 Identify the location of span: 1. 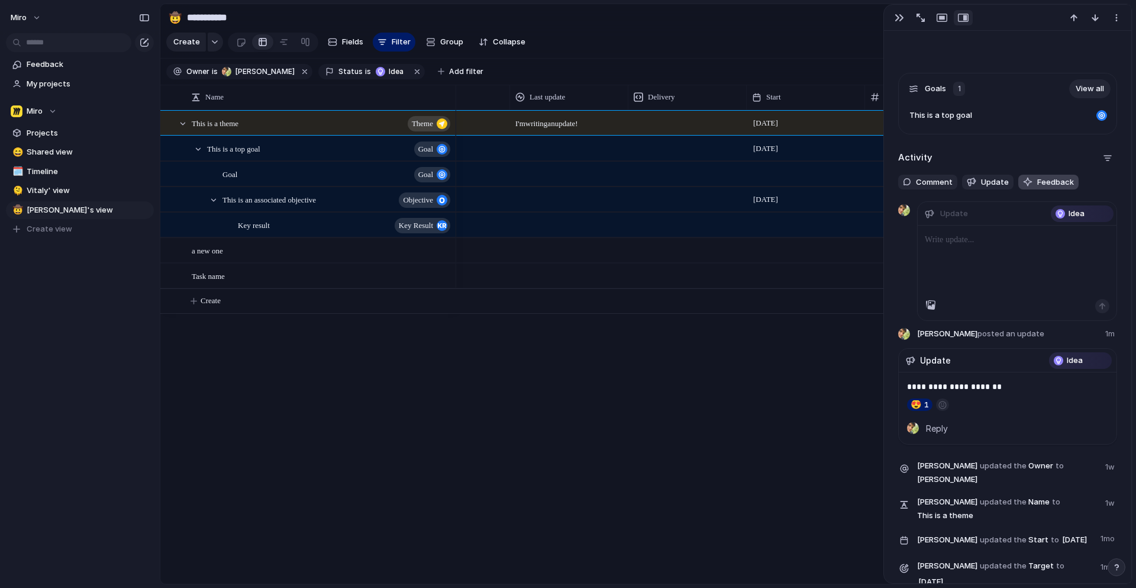
(927, 405).